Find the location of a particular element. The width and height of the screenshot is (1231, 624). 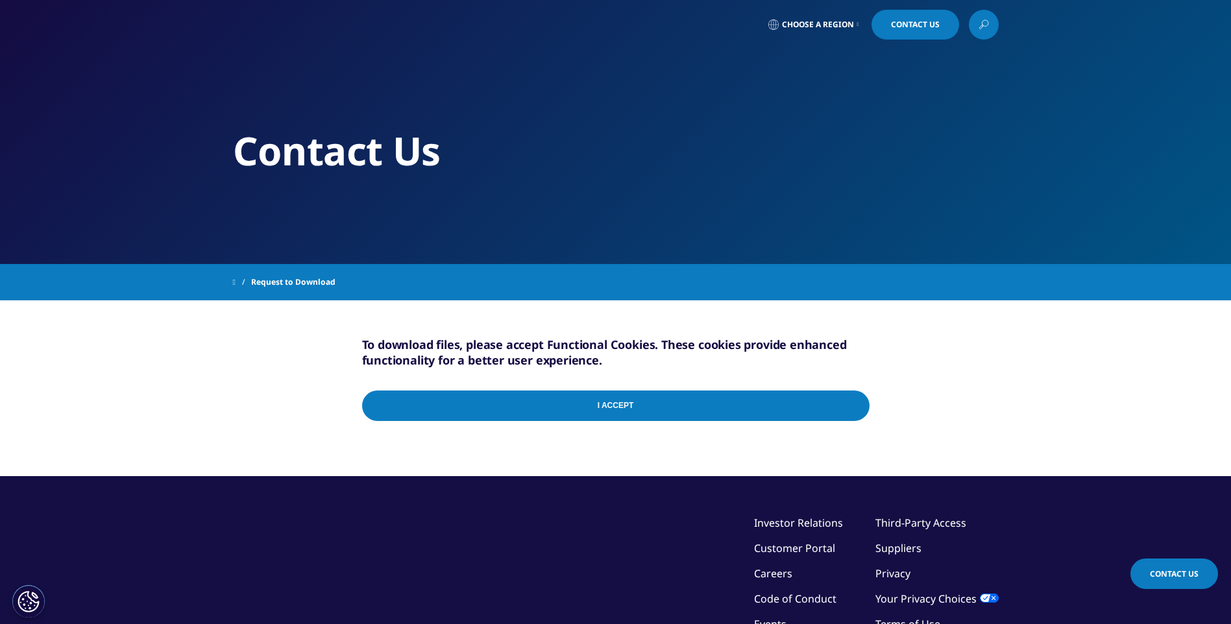

a: Investor Relations is located at coordinates (798, 523).